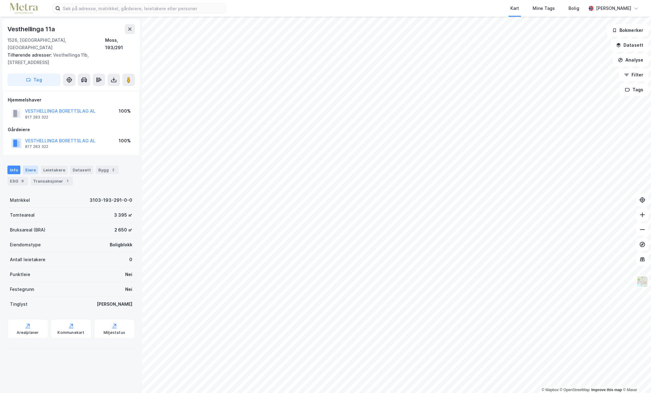 This screenshot has width=651, height=393. I want to click on div: Bolig, so click(574, 8).